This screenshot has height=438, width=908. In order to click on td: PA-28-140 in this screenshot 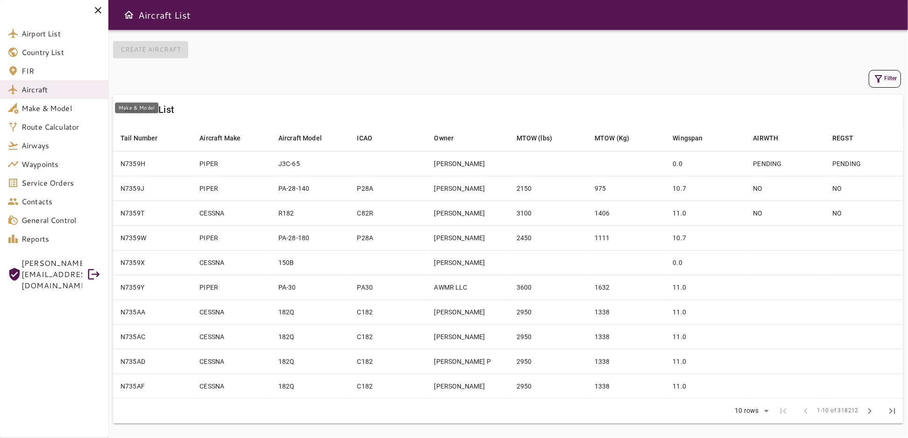, I will do `click(310, 188)`.